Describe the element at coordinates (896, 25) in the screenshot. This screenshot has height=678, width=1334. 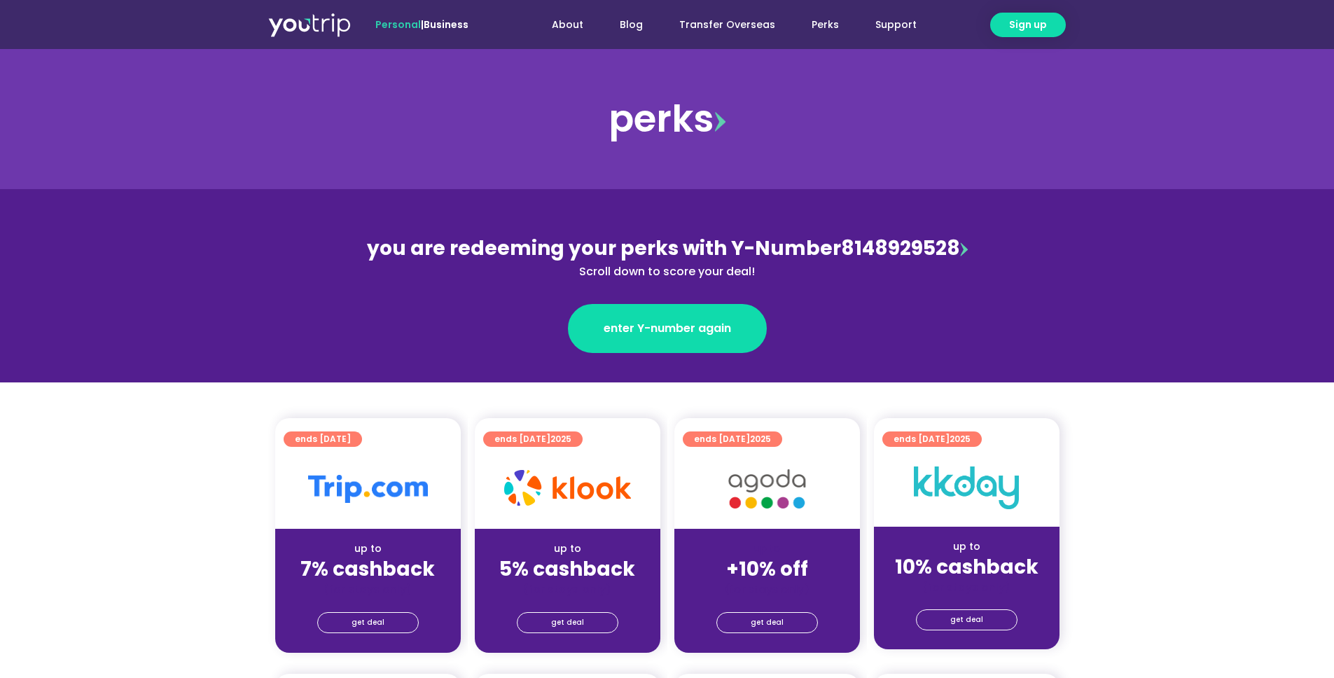
I see `a: Support` at that location.